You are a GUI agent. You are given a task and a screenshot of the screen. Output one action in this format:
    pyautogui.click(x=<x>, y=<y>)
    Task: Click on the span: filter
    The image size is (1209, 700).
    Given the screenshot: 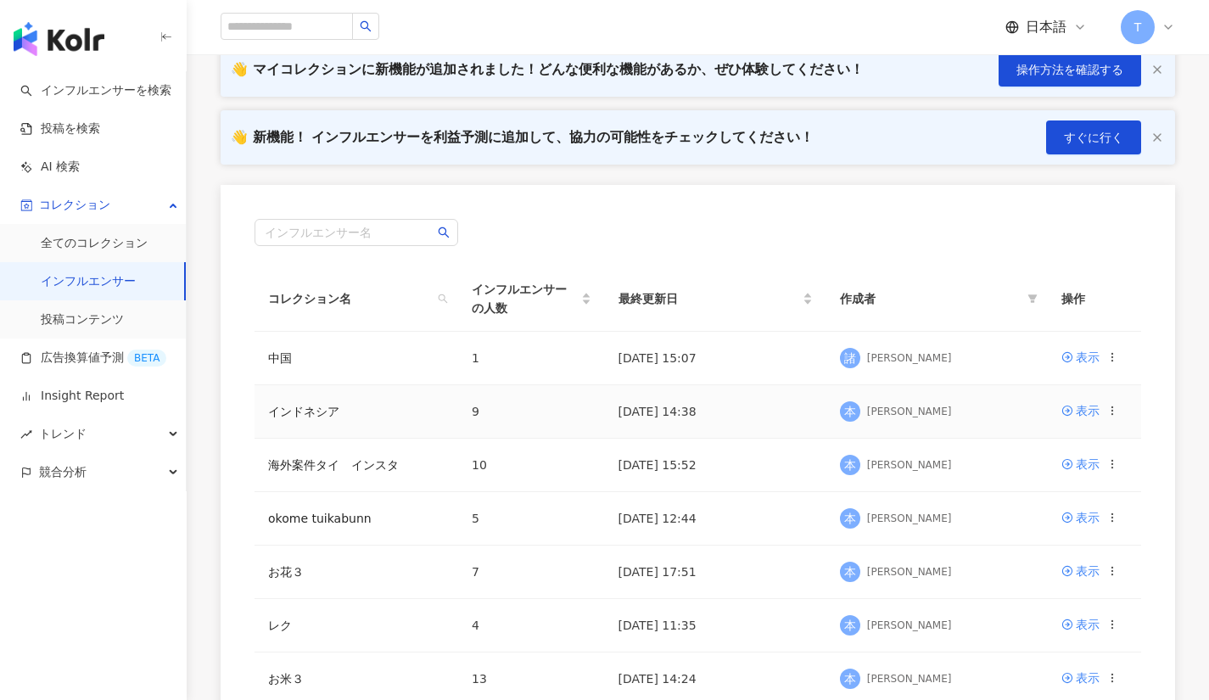 What is the action you would take?
    pyautogui.click(x=1032, y=299)
    